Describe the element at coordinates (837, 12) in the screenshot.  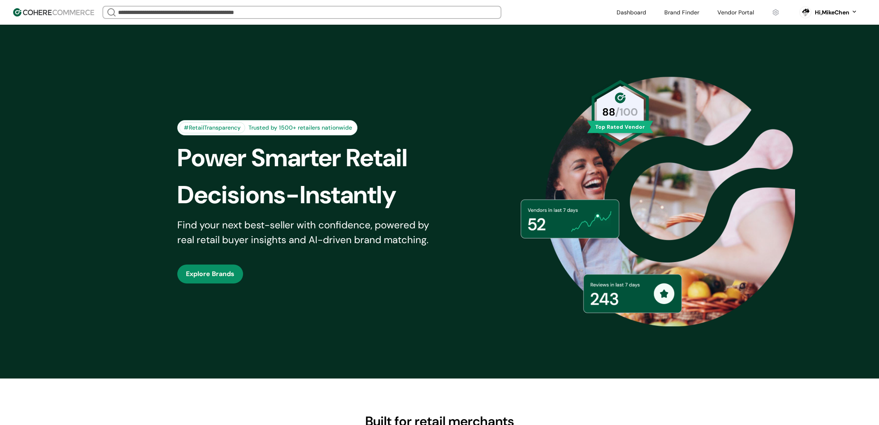
I see `button: Hi,MikeChen` at that location.